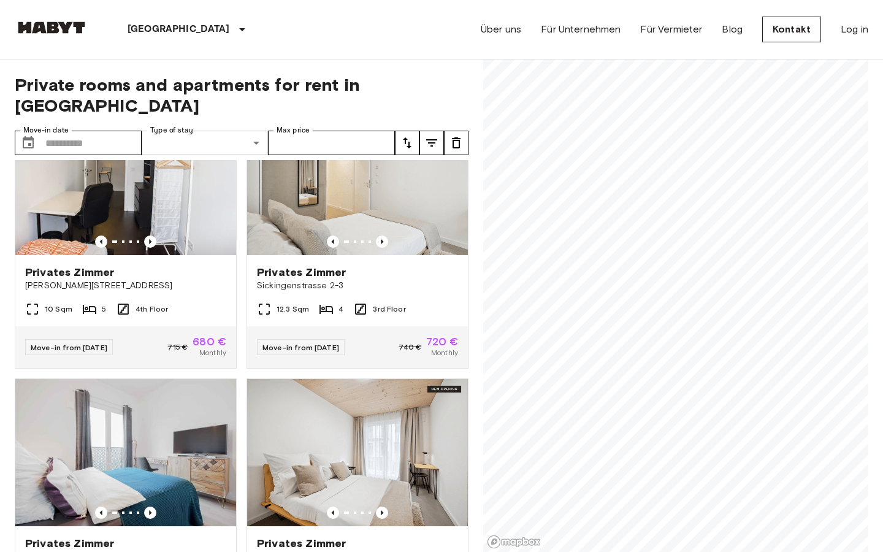  Describe the element at coordinates (126, 182) in the screenshot. I see `img: Marketing picture of unit DE-01-302-010-01` at that location.